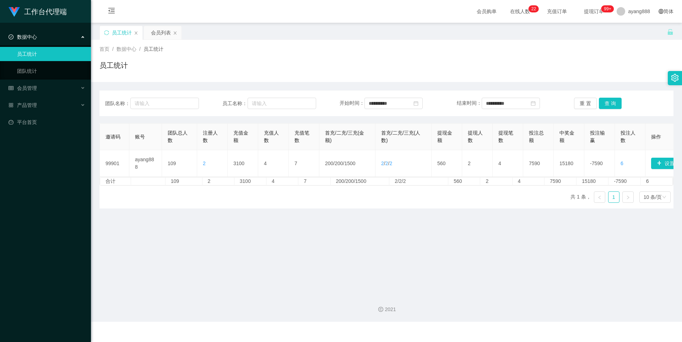 The height and width of the screenshot is (342, 682). I want to click on span: 提现笔数, so click(506, 136).